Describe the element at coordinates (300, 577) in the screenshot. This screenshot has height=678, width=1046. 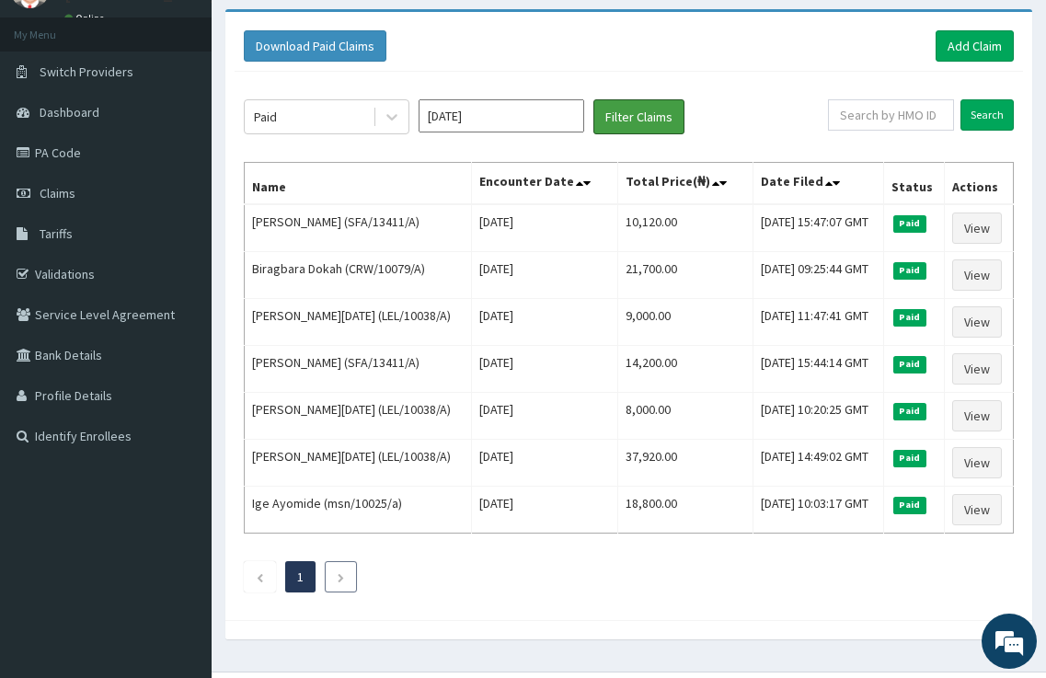
I see `a: Page 1 is your current page` at that location.